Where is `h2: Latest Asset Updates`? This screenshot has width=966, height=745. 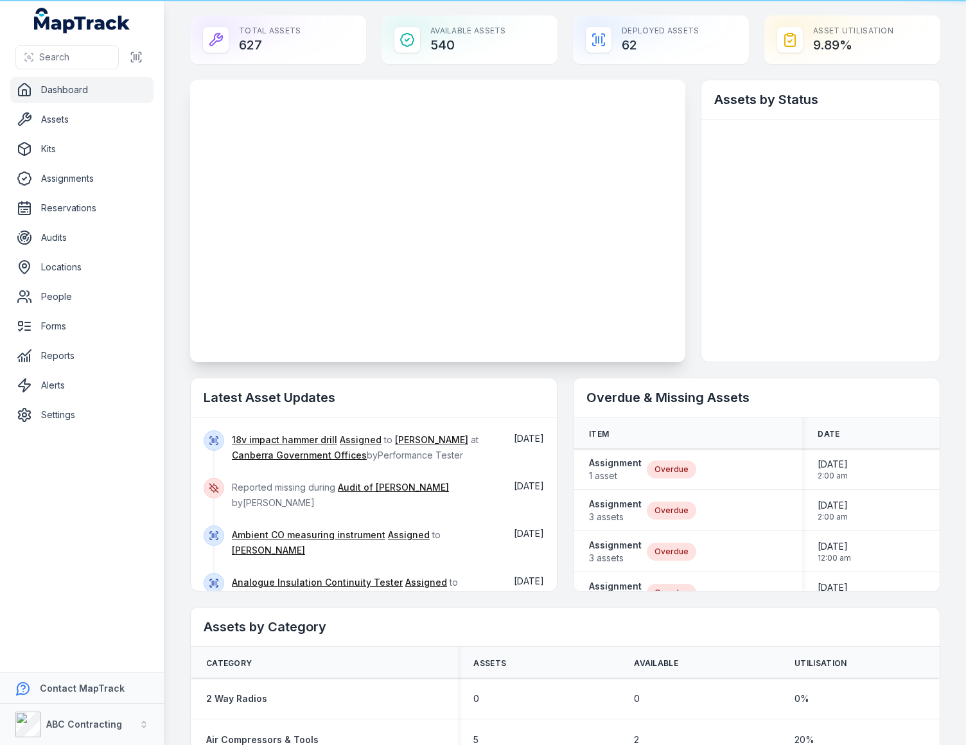
h2: Latest Asset Updates is located at coordinates (374, 398).